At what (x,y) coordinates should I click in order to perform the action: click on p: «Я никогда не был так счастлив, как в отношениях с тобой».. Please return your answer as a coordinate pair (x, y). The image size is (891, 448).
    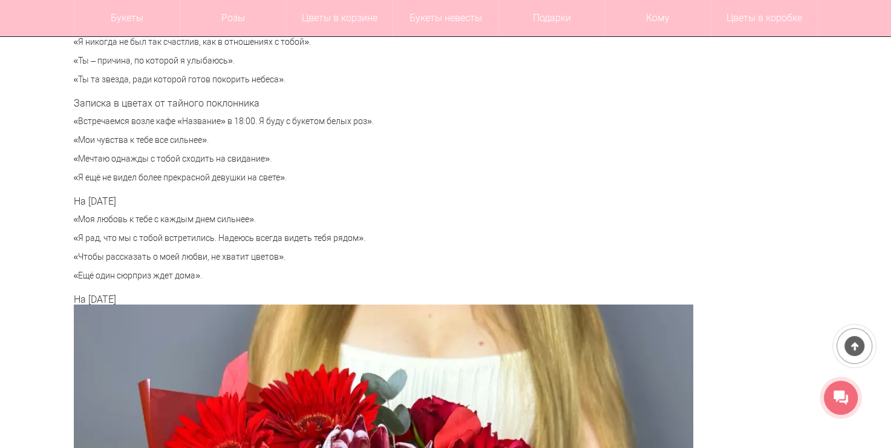
    Looking at the image, I should click on (331, 42).